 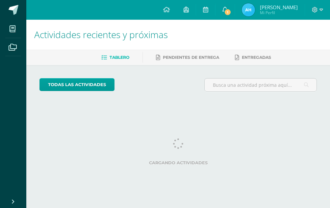 I want to click on span: Tablero, so click(x=119, y=57).